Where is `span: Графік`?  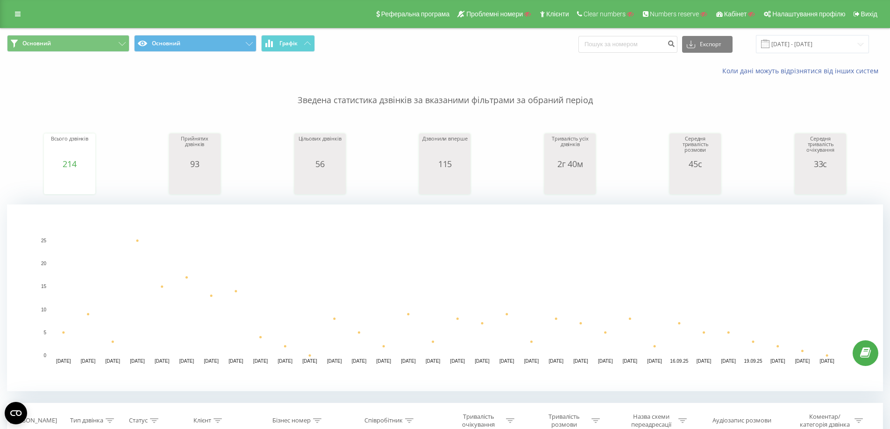 span: Графік is located at coordinates (288, 43).